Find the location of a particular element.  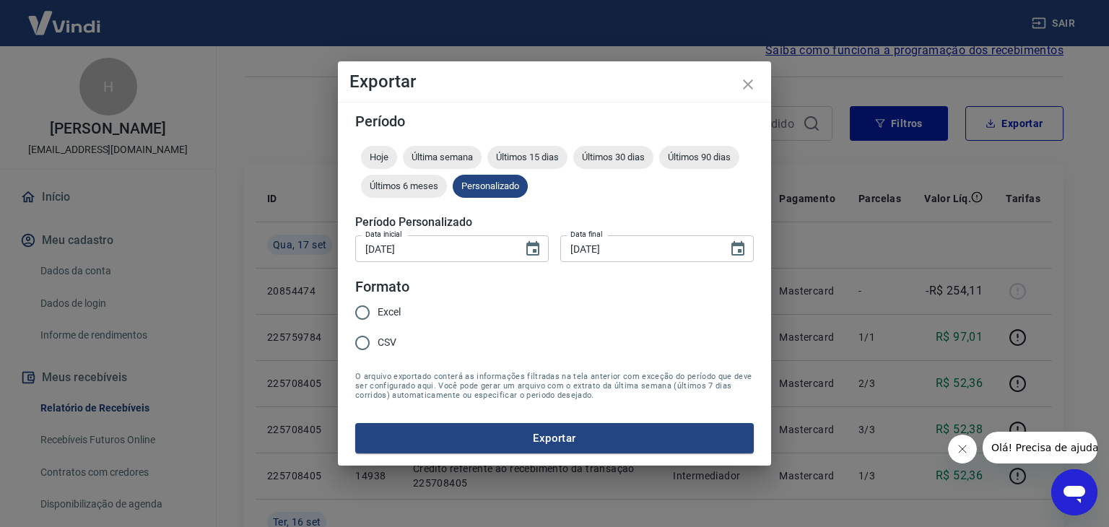

div: Personalizado is located at coordinates (490, 186).